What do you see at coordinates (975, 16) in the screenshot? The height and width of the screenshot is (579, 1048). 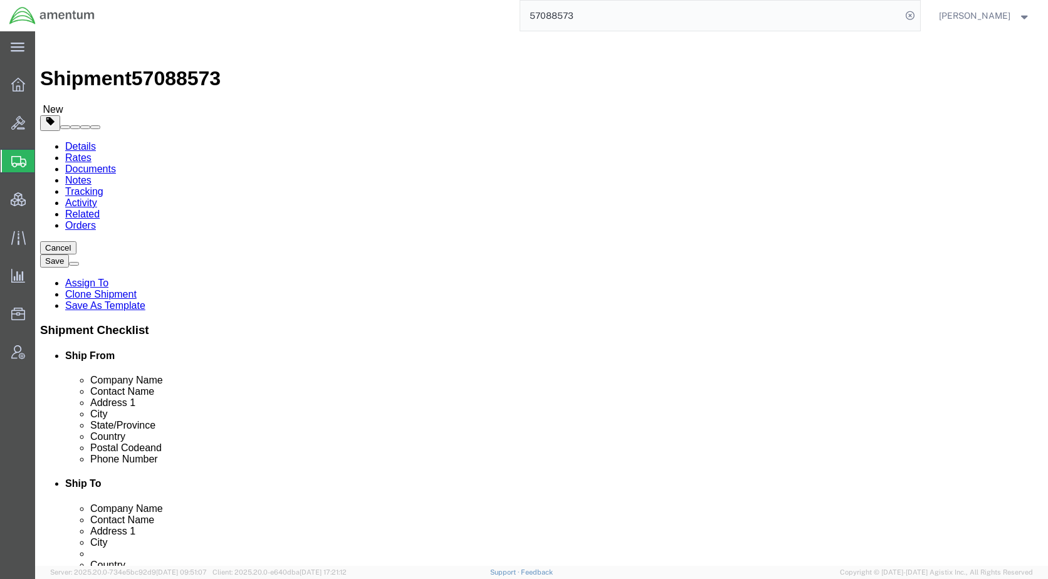 I see `span: Kent Gilman` at bounding box center [975, 16].